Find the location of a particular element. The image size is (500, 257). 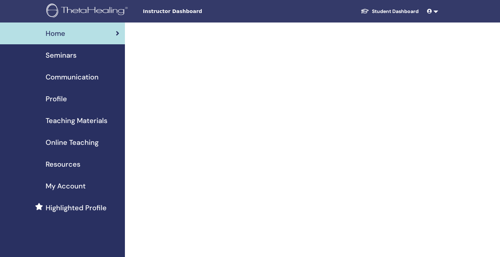

img: graduation-cap-white.svg is located at coordinates (365, 11).